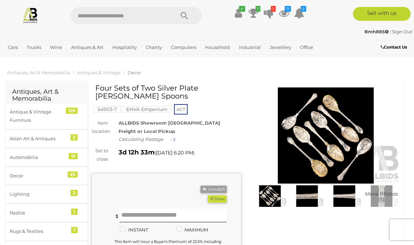 Image resolution: width=414 pixels, height=245 pixels. What do you see at coordinates (382, 196) in the screenshot?
I see `span: More Photos (5)` at bounding box center [382, 196].